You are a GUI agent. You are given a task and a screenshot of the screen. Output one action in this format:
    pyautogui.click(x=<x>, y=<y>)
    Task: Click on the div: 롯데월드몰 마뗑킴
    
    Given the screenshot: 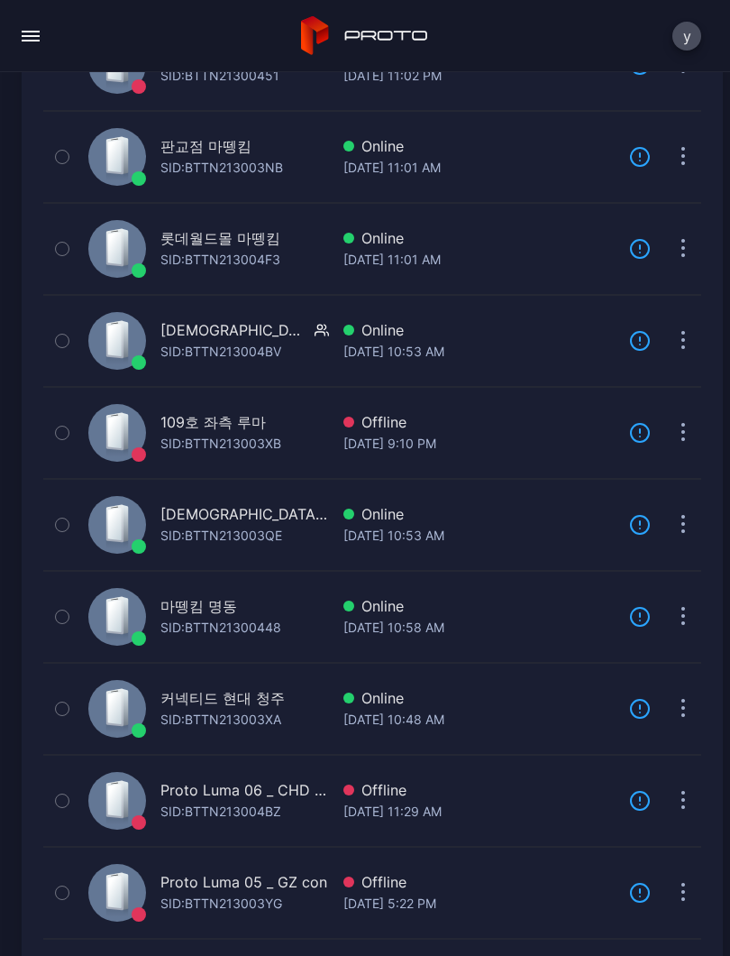 What is the action you would take?
    pyautogui.click(x=220, y=238)
    